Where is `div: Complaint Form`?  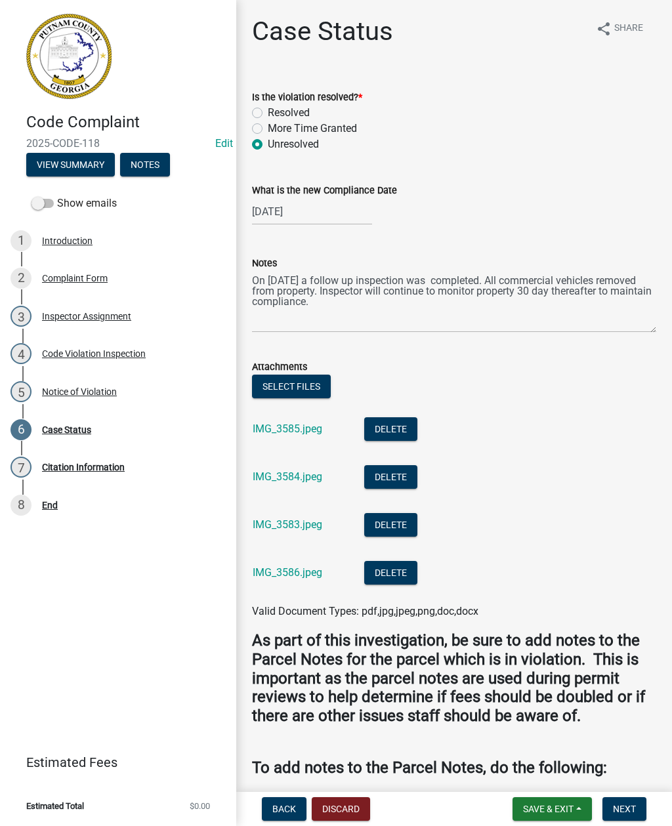 div: Complaint Form is located at coordinates (75, 278).